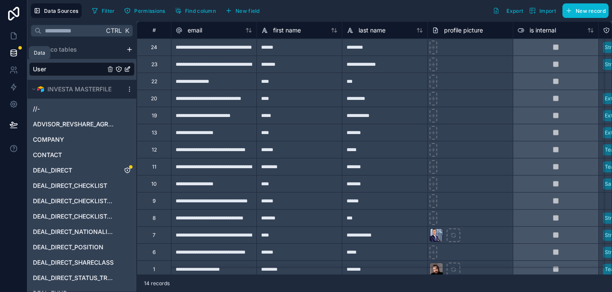  I want to click on span: last name, so click(372, 30).